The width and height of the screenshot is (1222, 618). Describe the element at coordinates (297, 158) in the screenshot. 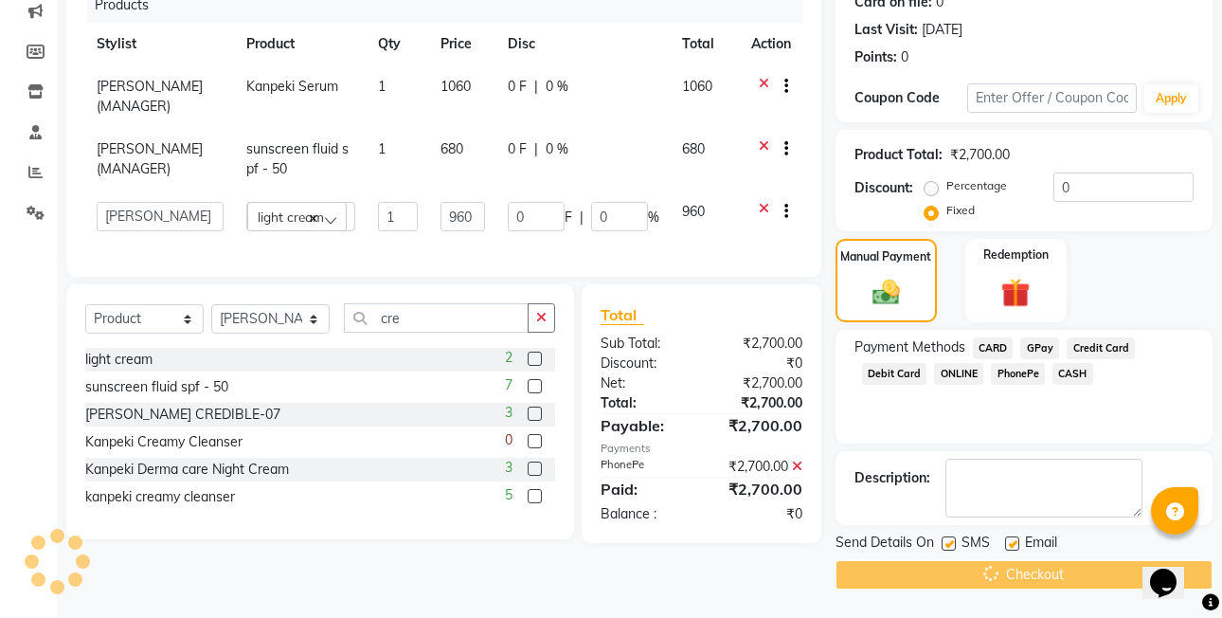

I see `span: sunscreen fluid spf - 50` at that location.